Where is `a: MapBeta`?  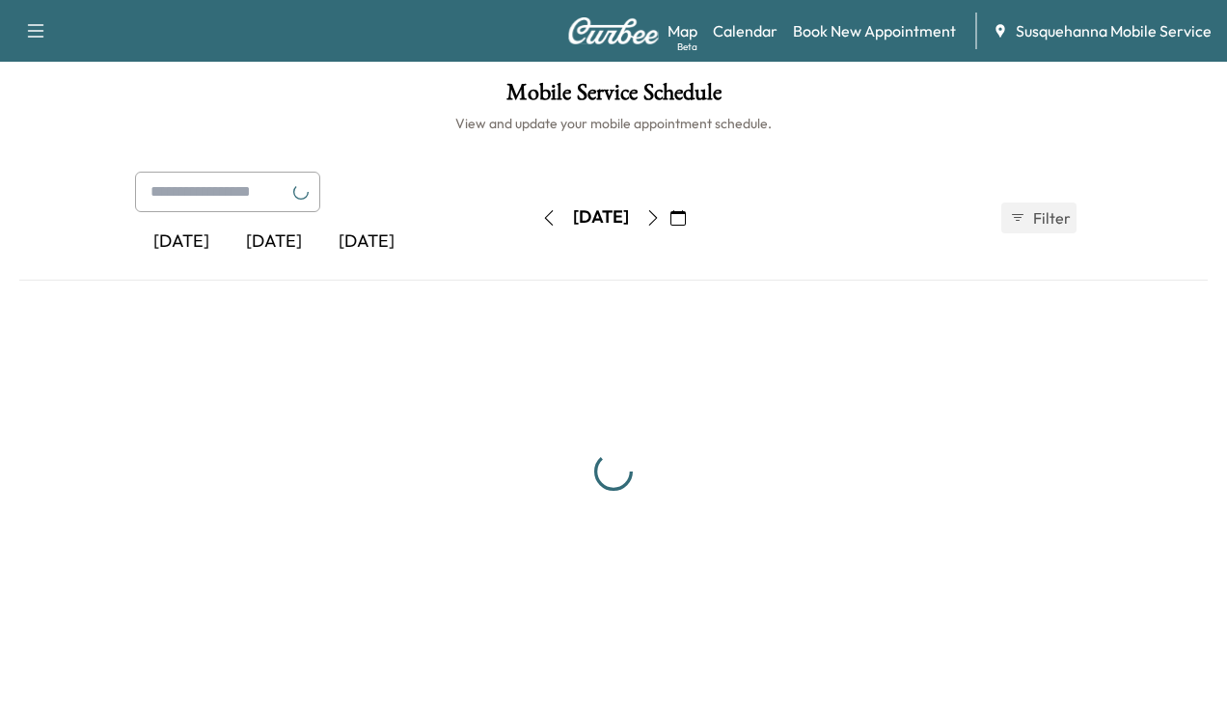 a: MapBeta is located at coordinates (682, 31).